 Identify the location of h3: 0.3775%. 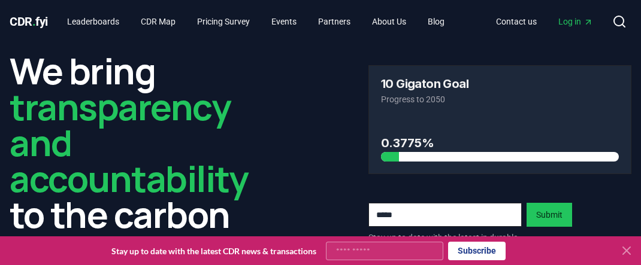
(499, 143).